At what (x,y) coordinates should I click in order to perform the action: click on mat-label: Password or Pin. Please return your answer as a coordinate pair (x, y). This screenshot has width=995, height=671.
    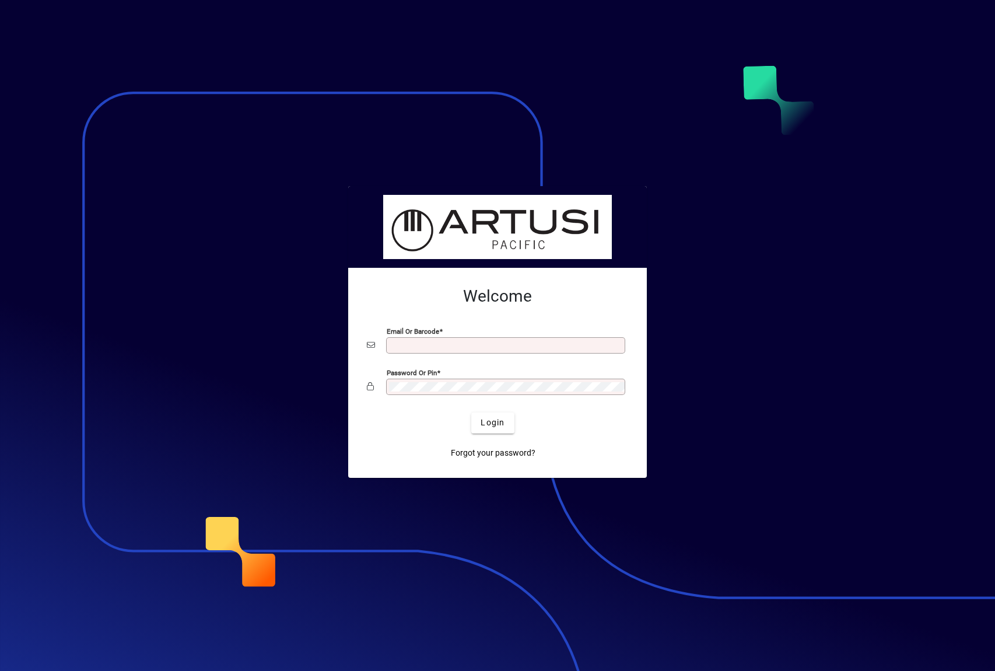
    Looking at the image, I should click on (412, 372).